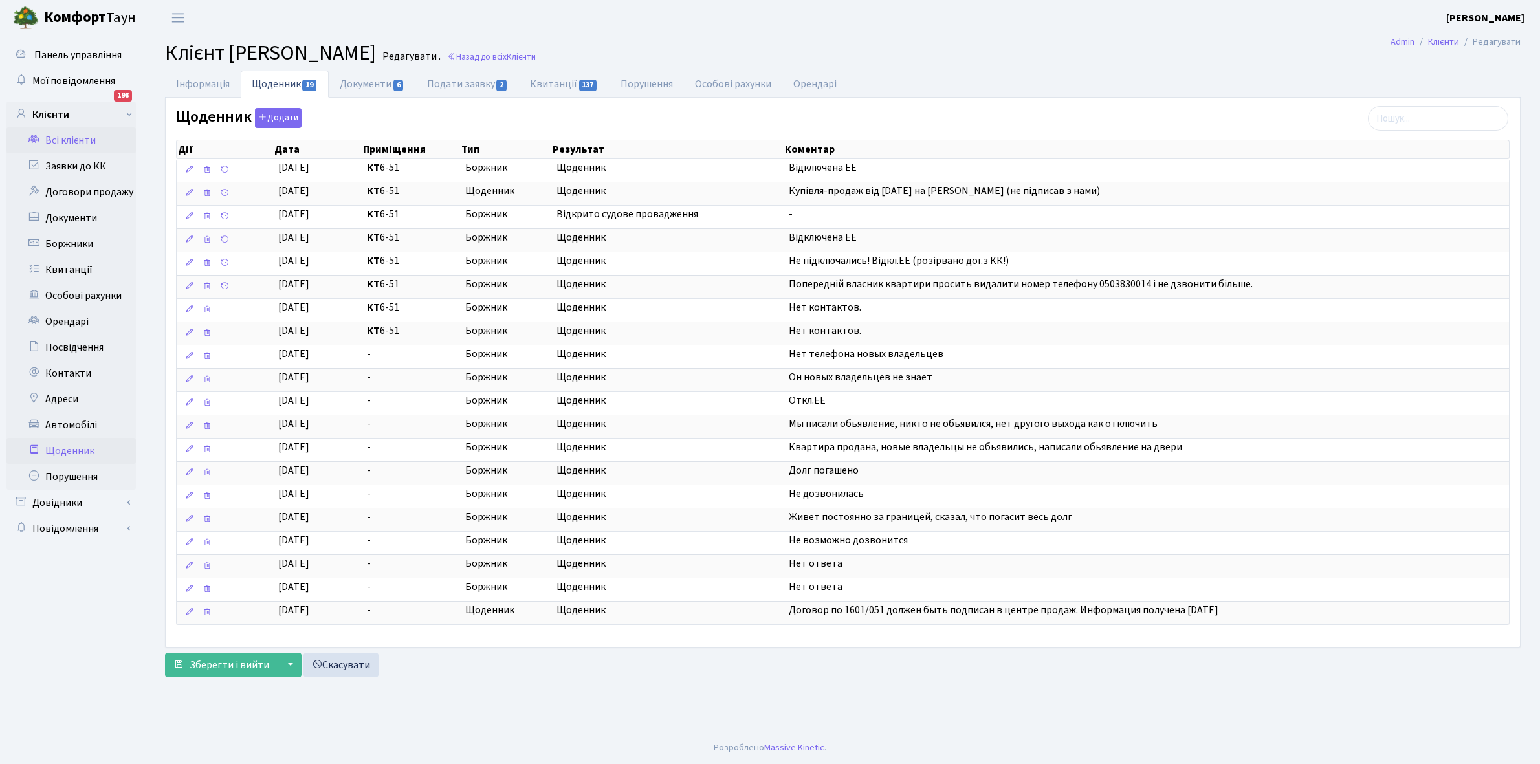 This screenshot has height=764, width=1540. Describe the element at coordinates (794, 747) in the screenshot. I see `a: Massive Kinetic` at that location.